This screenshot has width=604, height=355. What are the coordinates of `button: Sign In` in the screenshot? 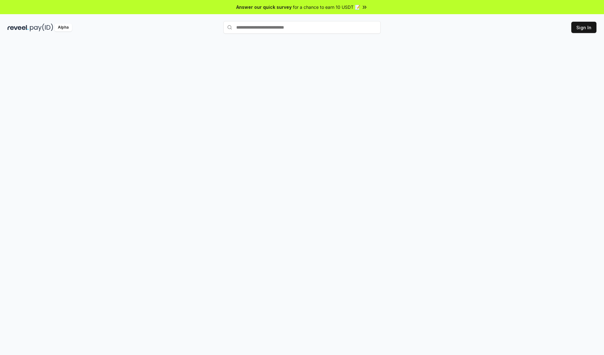 It's located at (584, 27).